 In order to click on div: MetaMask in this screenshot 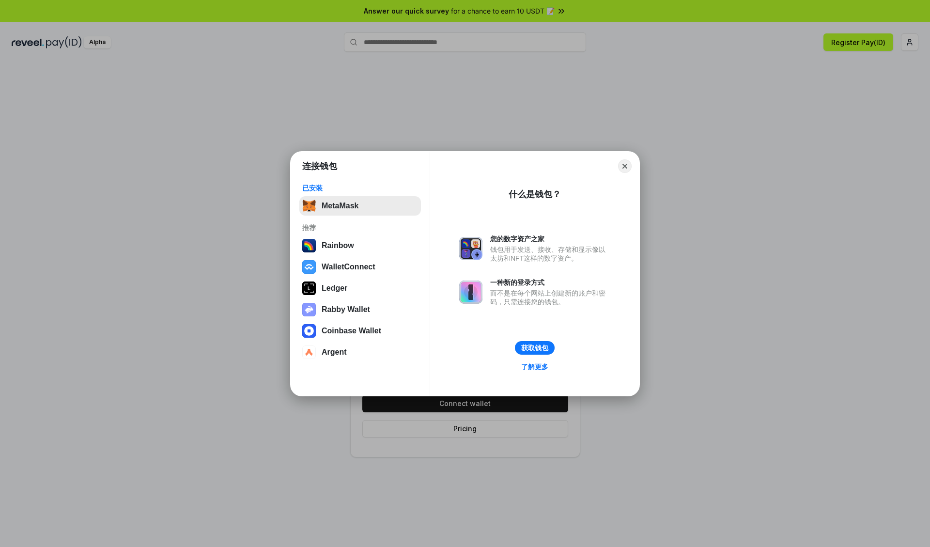, I will do `click(340, 206)`.